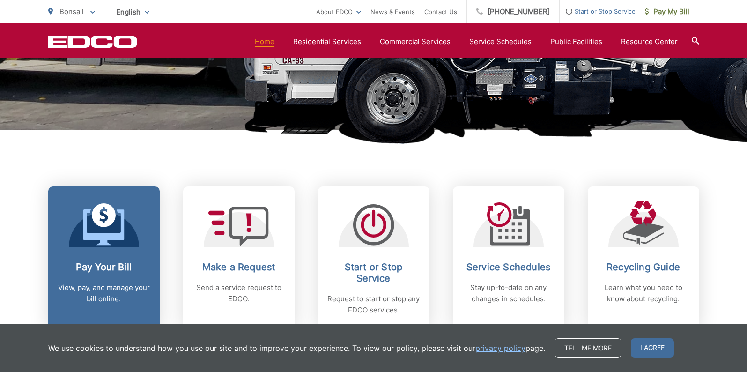  Describe the element at coordinates (339, 12) in the screenshot. I see `a: About EDCO` at that location.